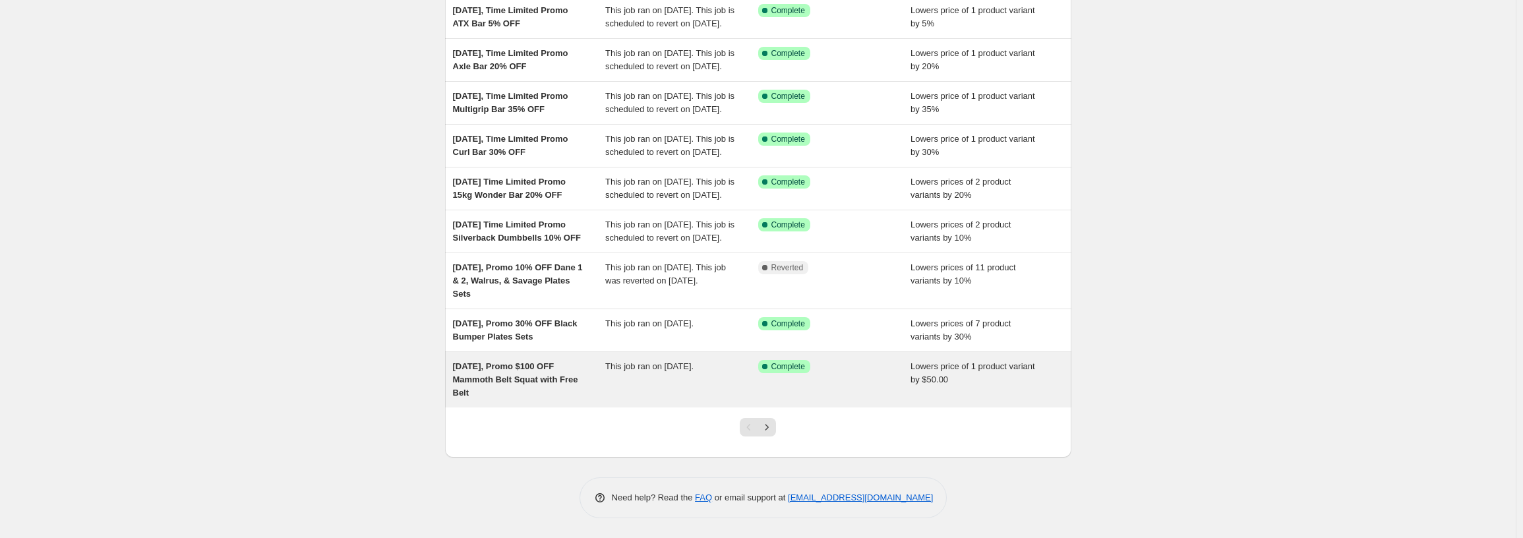 The image size is (1523, 538). Describe the element at coordinates (961, 231) in the screenshot. I see `span: Lowers prices of 2 product variants by 10%` at that location.